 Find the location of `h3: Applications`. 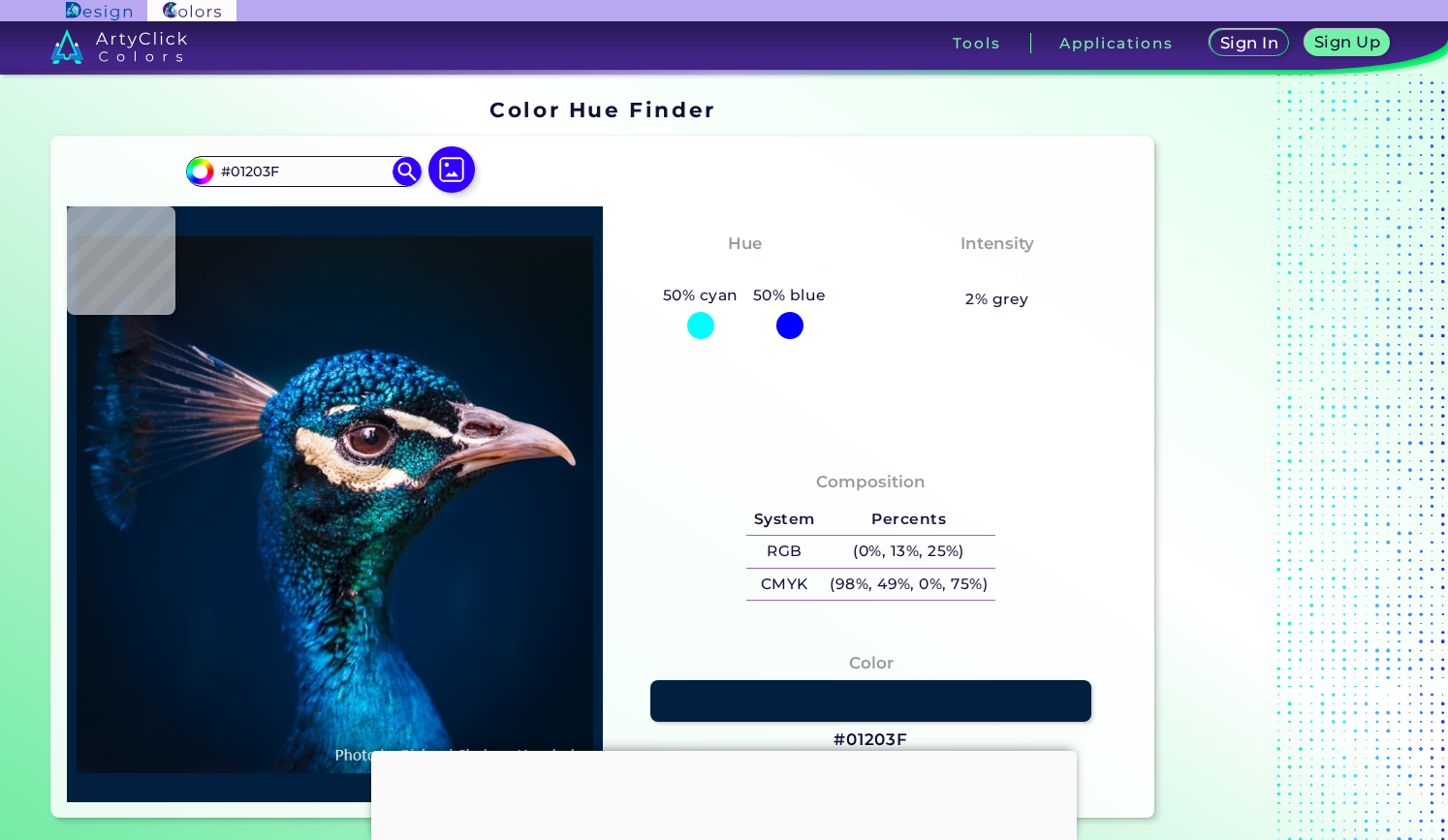

h3: Applications is located at coordinates (1116, 42).